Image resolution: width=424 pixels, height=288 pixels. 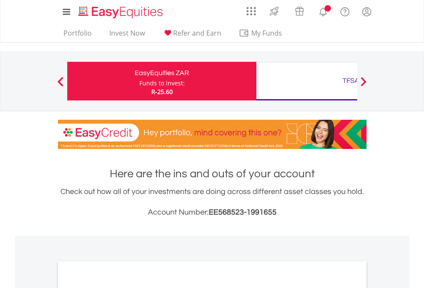 I want to click on img: EasyCredit Promotion Banner, so click(x=212, y=134).